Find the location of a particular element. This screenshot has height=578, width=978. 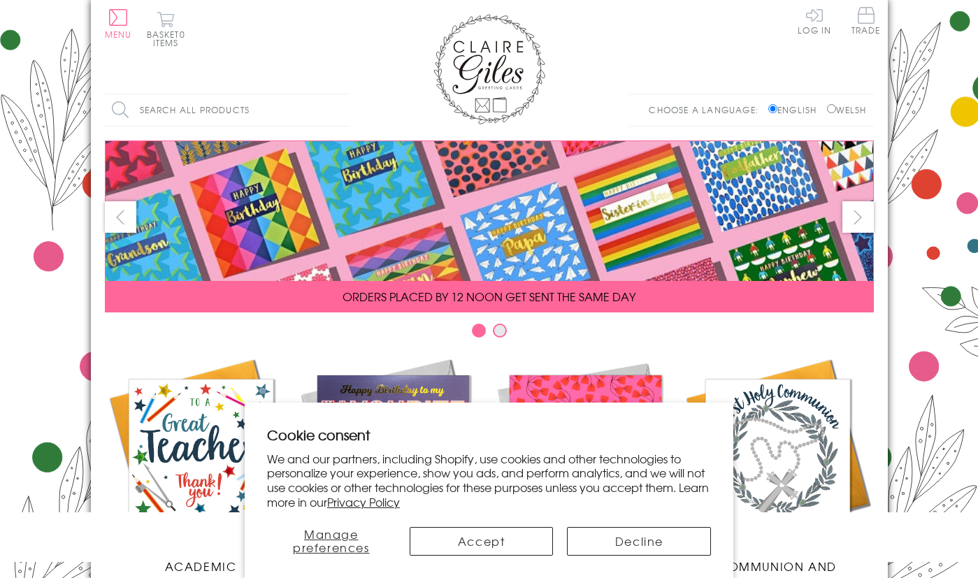

p: Choose a language: is located at coordinates (707, 110).